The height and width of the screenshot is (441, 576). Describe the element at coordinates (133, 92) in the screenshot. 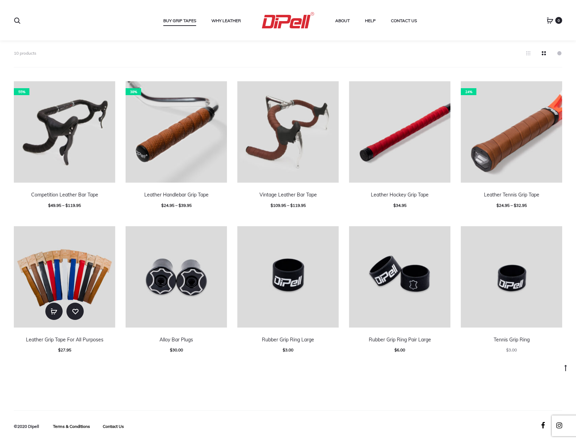

I see `span: 38%` at that location.